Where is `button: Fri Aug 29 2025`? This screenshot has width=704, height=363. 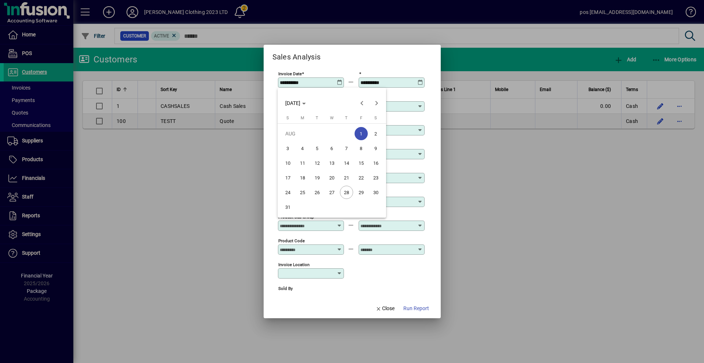 button: Fri Aug 29 2025 is located at coordinates (361, 192).